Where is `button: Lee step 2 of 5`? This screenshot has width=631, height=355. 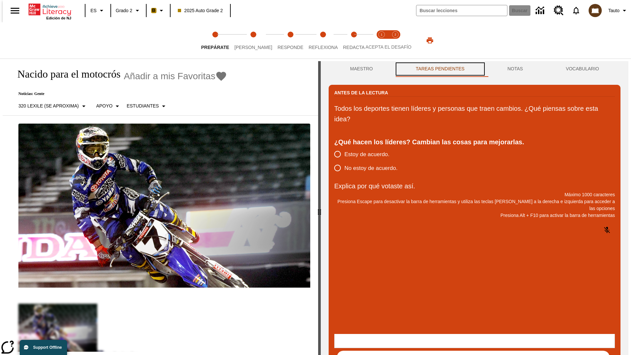
button: Lee step 2 of 5 is located at coordinates (253, 40).